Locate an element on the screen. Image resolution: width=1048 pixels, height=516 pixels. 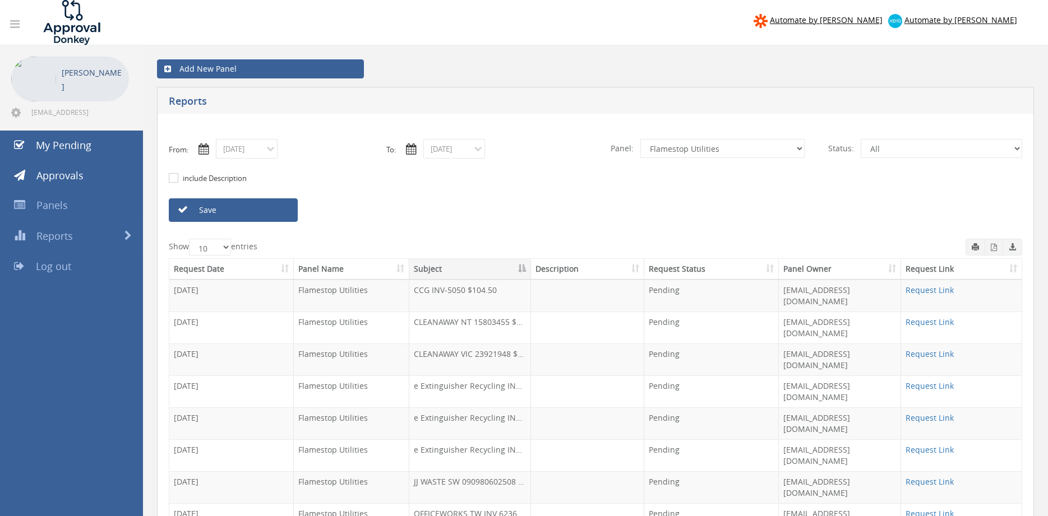
td: e Extinguisher Recycling INV-2306 $503.80 is located at coordinates (470, 391).